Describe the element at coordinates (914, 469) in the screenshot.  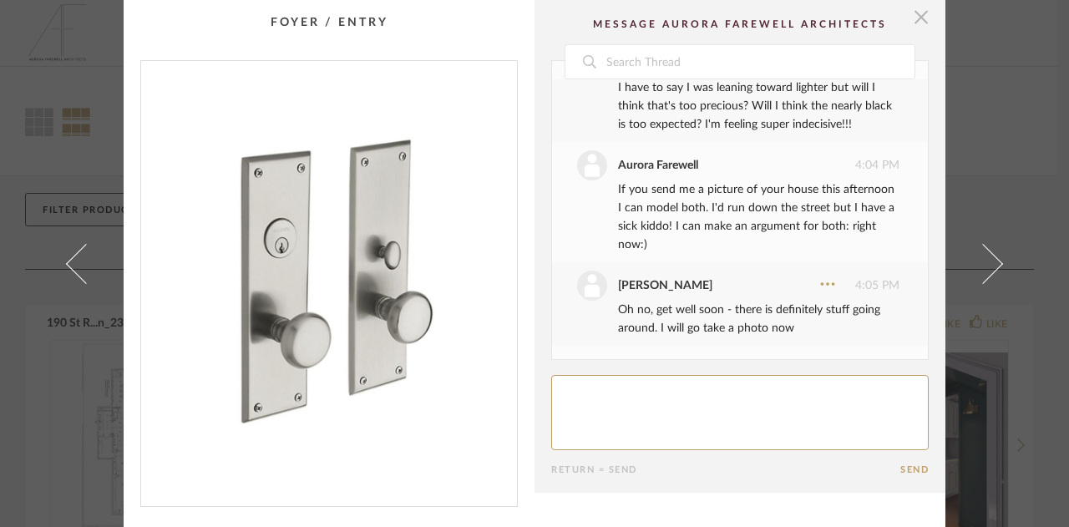
I see `button: Send` at that location.